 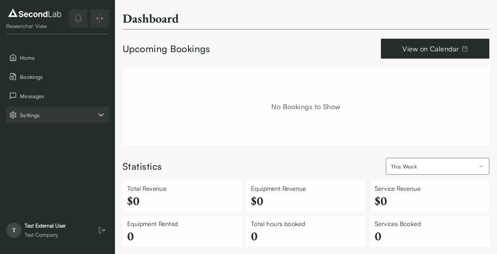 What do you see at coordinates (142, 167) in the screenshot?
I see `div: Statistics` at bounding box center [142, 167].